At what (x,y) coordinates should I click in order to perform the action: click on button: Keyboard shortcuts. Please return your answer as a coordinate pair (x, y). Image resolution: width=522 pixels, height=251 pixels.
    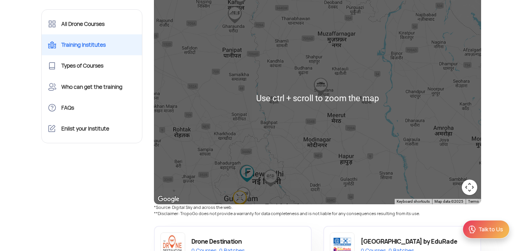
    Looking at the image, I should click on (414, 202).